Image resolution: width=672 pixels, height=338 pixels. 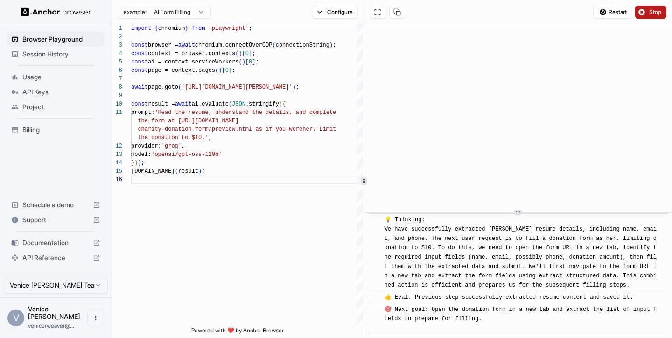 I want to click on span: 🎯 Next goal: Open the donation form in a new tab and extract the list of input fields to prepare ..., so click(x=521, y=319).